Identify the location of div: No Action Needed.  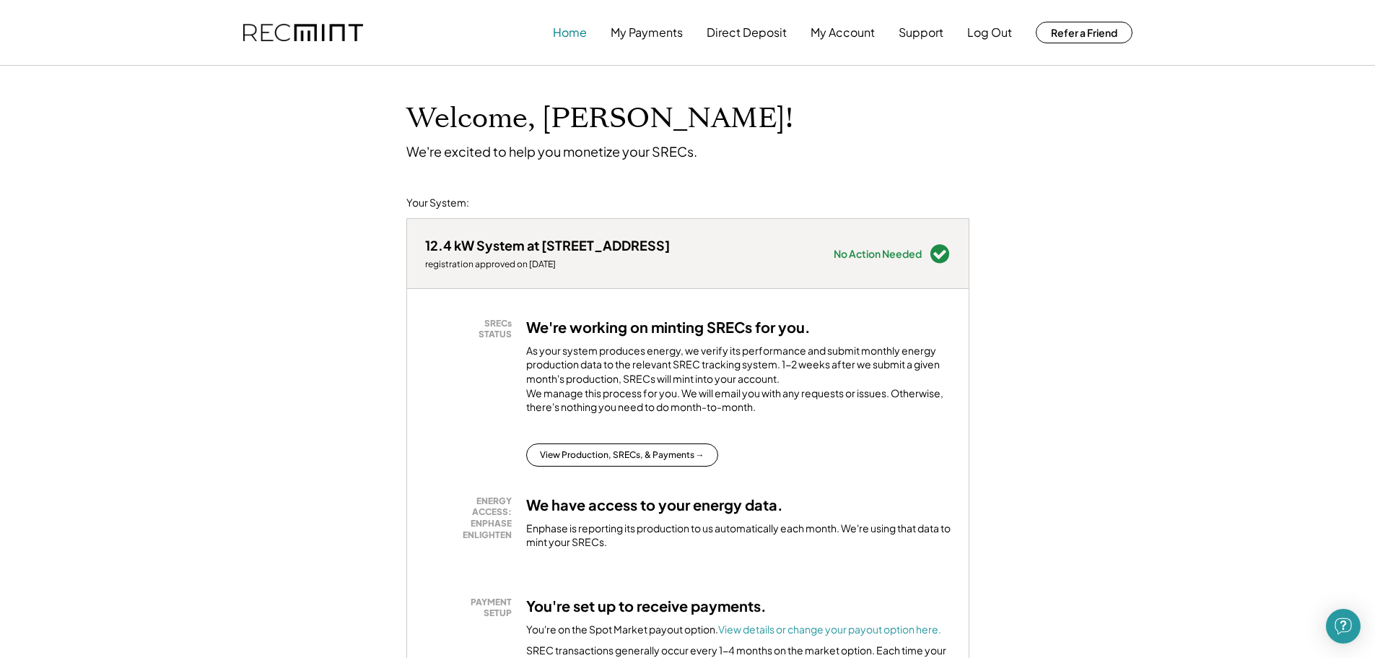
(878, 253).